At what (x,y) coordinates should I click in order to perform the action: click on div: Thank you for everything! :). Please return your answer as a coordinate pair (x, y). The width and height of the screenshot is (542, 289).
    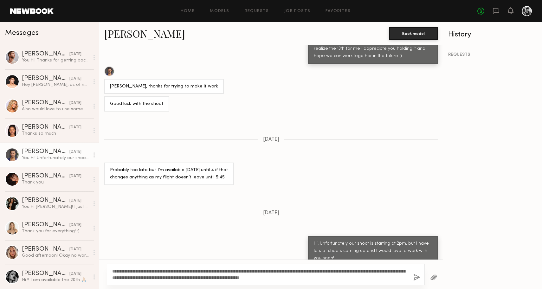
    Looking at the image, I should click on (56, 231).